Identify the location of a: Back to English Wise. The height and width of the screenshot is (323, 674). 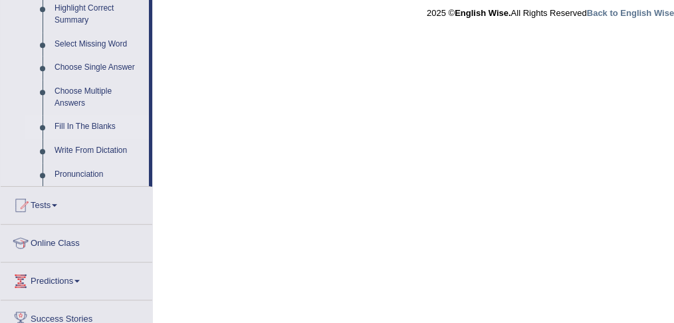
(630, 13).